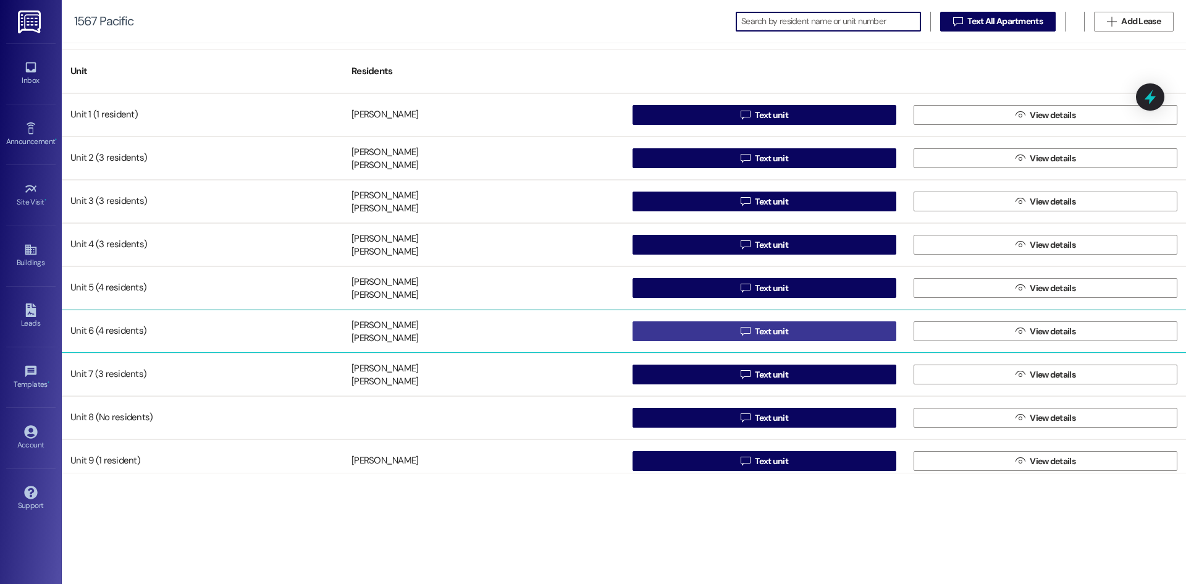  Describe the element at coordinates (1005, 21) in the screenshot. I see `span: Text All Apartments` at that location.